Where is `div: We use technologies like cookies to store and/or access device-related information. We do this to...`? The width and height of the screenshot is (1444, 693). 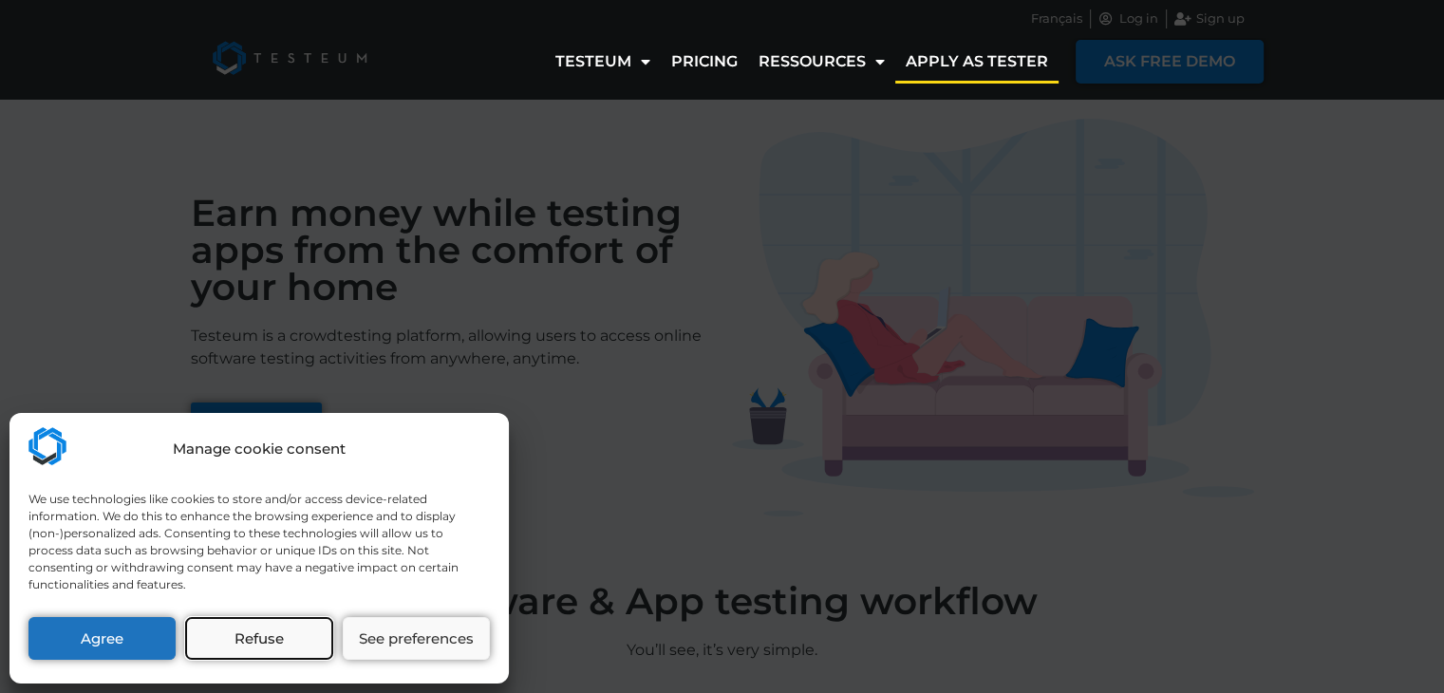 div: We use technologies like cookies to store and/or access device-related information. We do this to... is located at coordinates (258, 542).